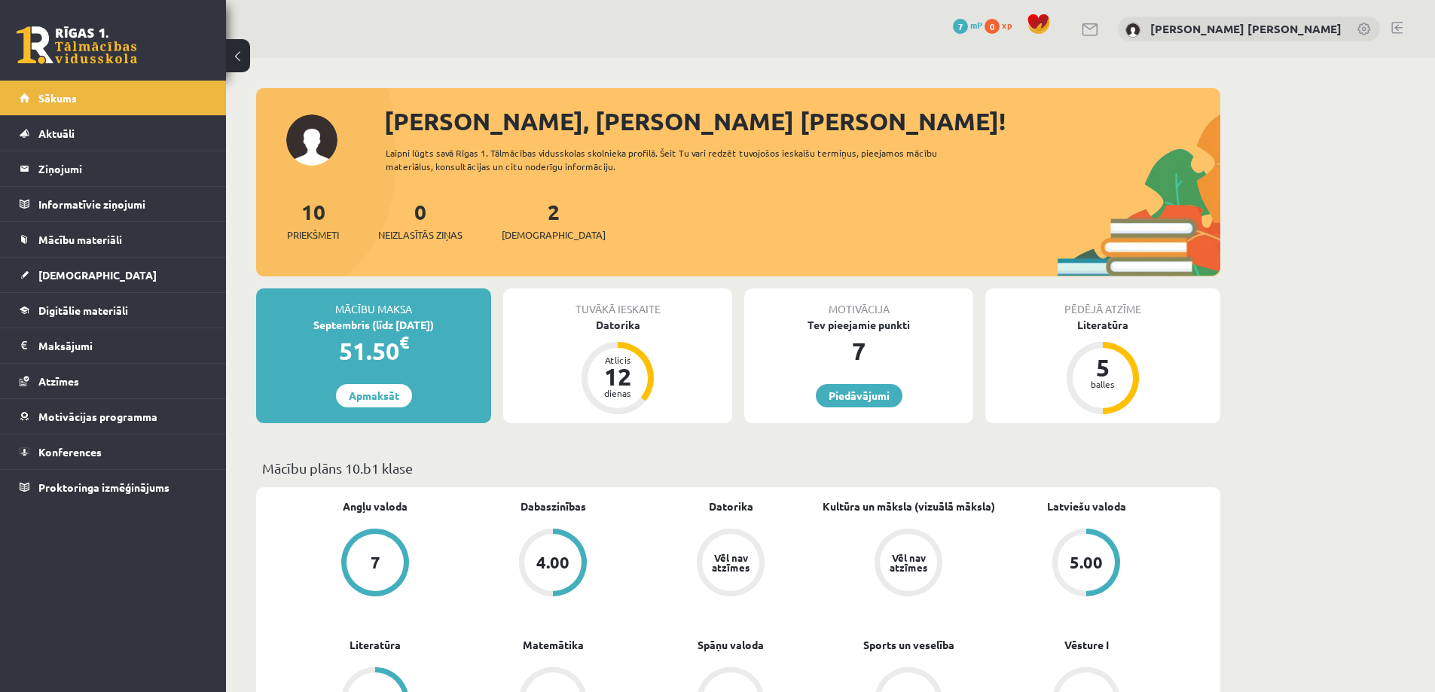 This screenshot has height=692, width=1435. Describe the element at coordinates (553, 645) in the screenshot. I see `a: Matemātika` at that location.